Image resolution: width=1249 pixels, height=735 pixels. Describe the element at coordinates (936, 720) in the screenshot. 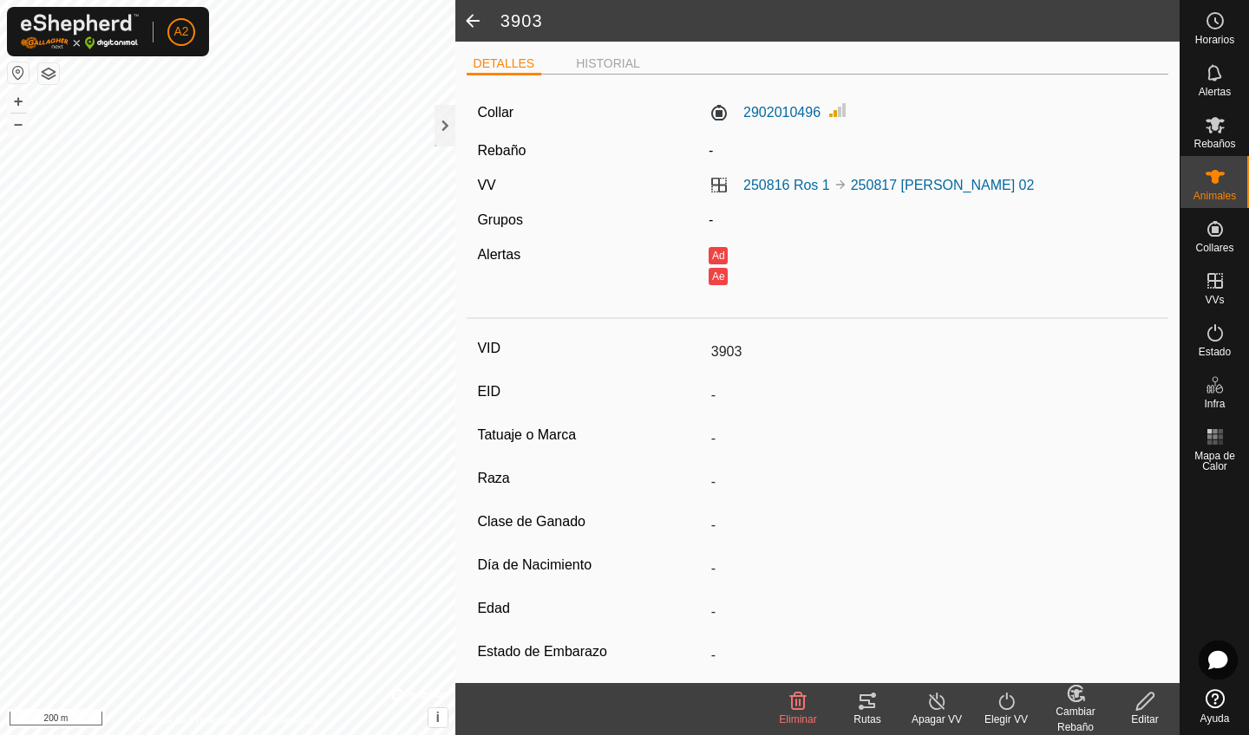

I see `div: Apagar VV` at that location.